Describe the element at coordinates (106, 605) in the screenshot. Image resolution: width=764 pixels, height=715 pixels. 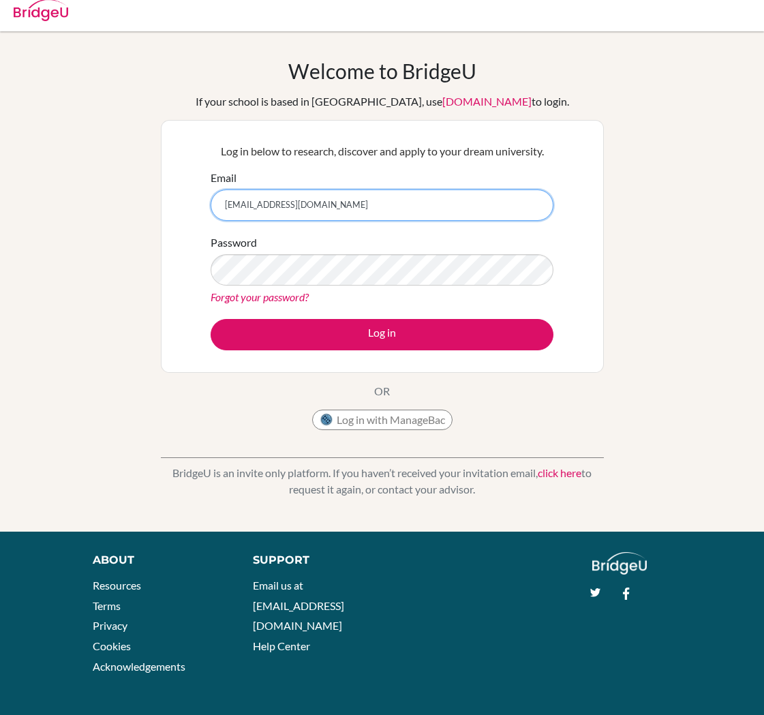
I see `a: Terms` at that location.